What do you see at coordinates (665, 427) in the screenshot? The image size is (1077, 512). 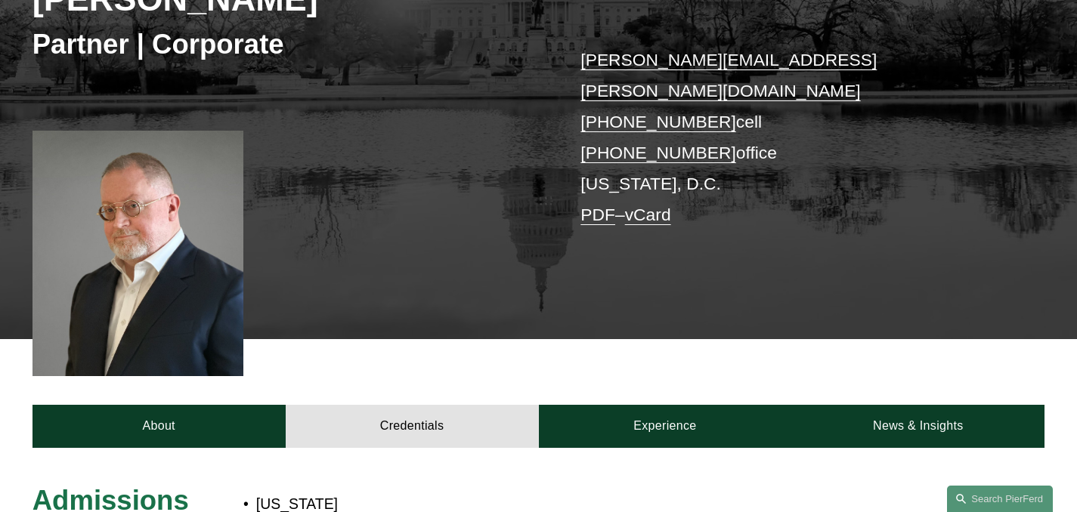 I see `a: Experience` at bounding box center [665, 427].